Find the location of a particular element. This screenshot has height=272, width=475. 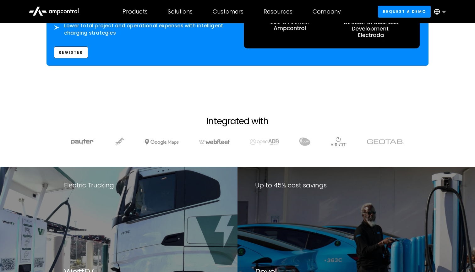

div: Solutions is located at coordinates (180, 12).